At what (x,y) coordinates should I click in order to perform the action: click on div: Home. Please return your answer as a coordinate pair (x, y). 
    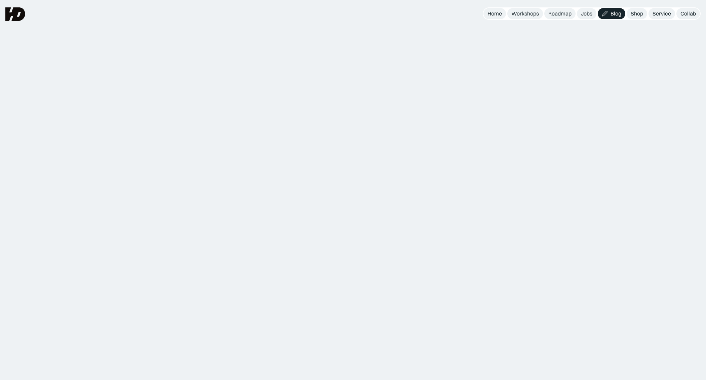
    Looking at the image, I should click on (495, 13).